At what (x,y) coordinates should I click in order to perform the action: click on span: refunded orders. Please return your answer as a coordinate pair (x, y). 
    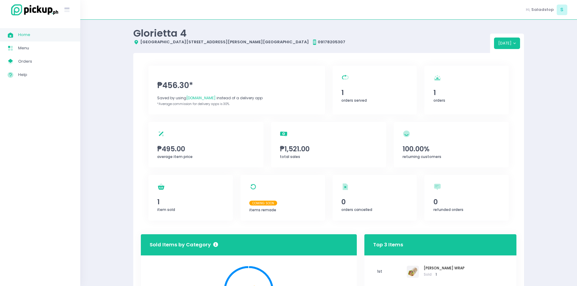
    Looking at the image, I should click on (448, 209).